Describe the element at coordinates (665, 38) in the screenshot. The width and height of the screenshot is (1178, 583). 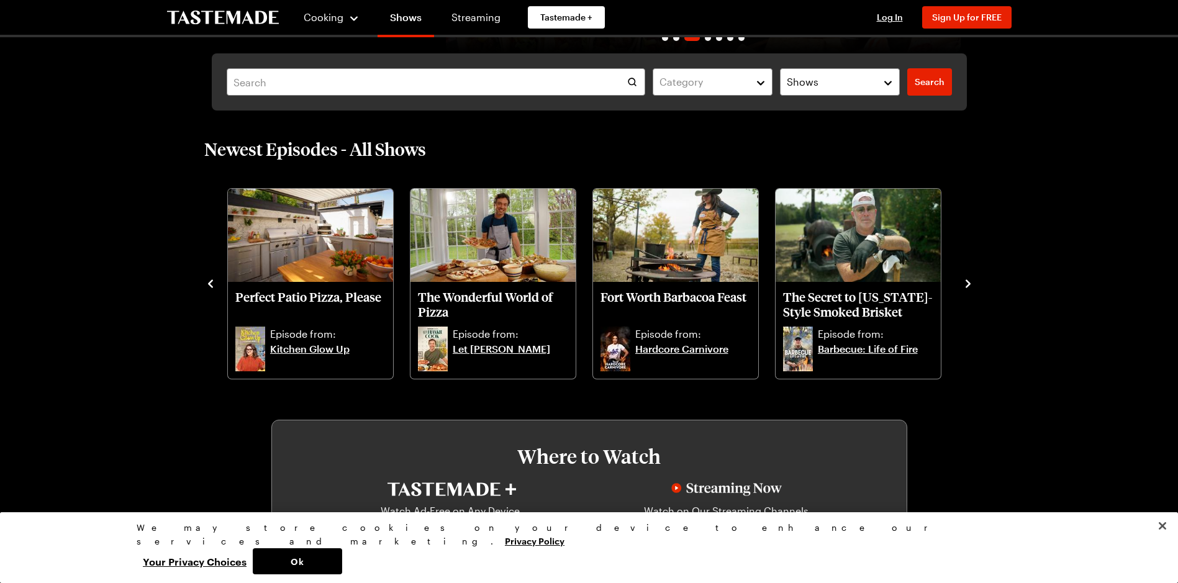
I see `span: Go to slide 1` at that location.